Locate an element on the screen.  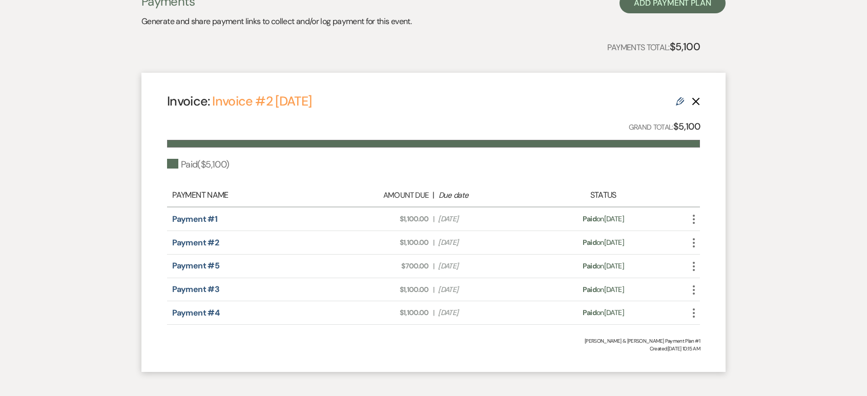
div: Payment Name is located at coordinates (250, 195).